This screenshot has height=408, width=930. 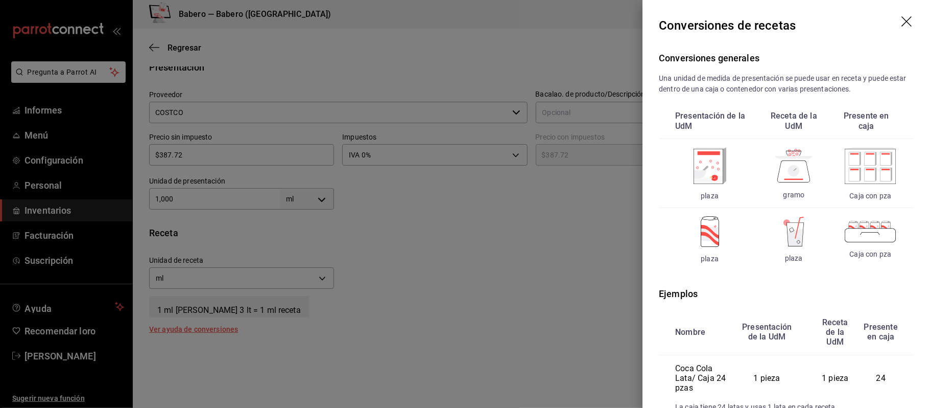 What do you see at coordinates (783, 83) in the screenshot?
I see `font: Una unidad de medida de presentación se puede usar en receta y puede estar dentro de una caja o c...` at bounding box center [783, 83].